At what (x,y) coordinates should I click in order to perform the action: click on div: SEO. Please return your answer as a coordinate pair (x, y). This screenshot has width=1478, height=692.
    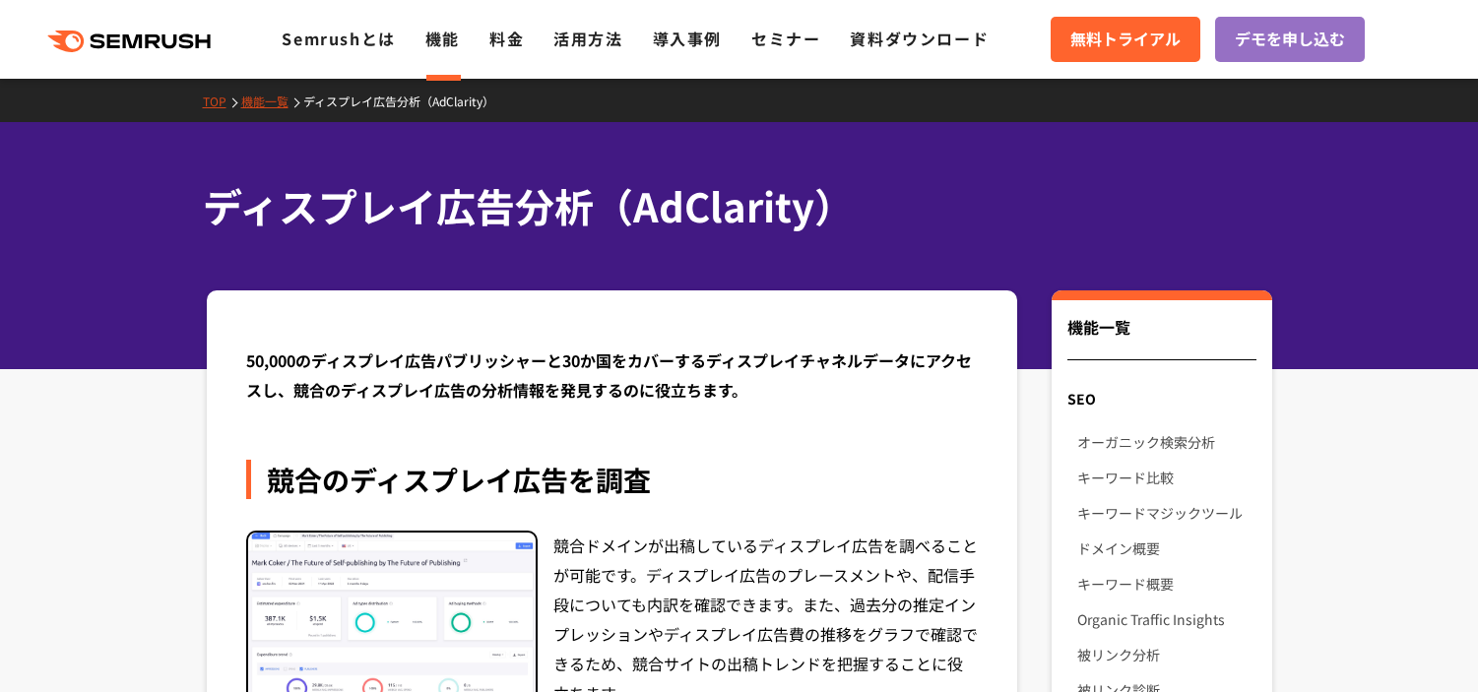
    Looking at the image, I should click on (1161, 399).